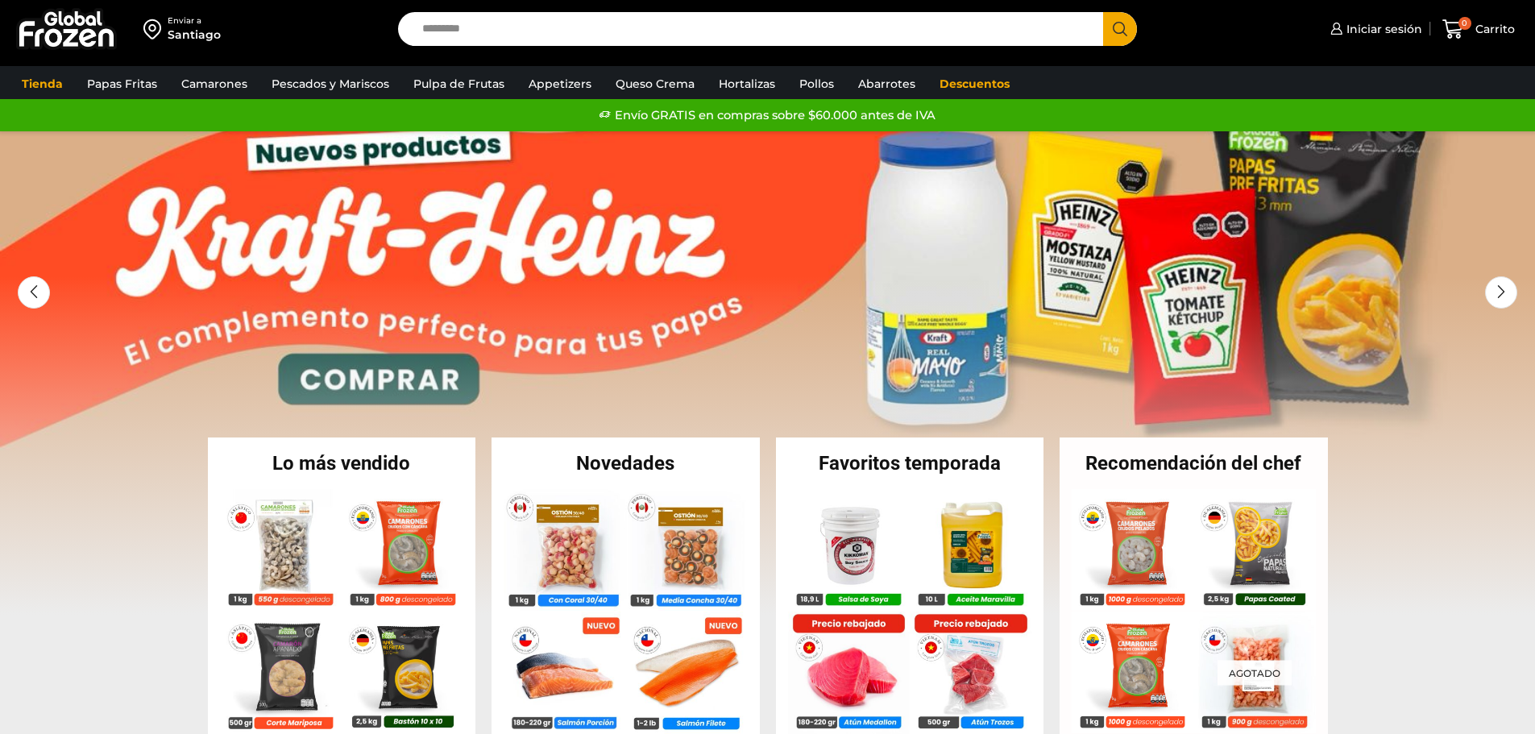 This screenshot has width=1535, height=734. I want to click on a: Pollos, so click(816, 84).